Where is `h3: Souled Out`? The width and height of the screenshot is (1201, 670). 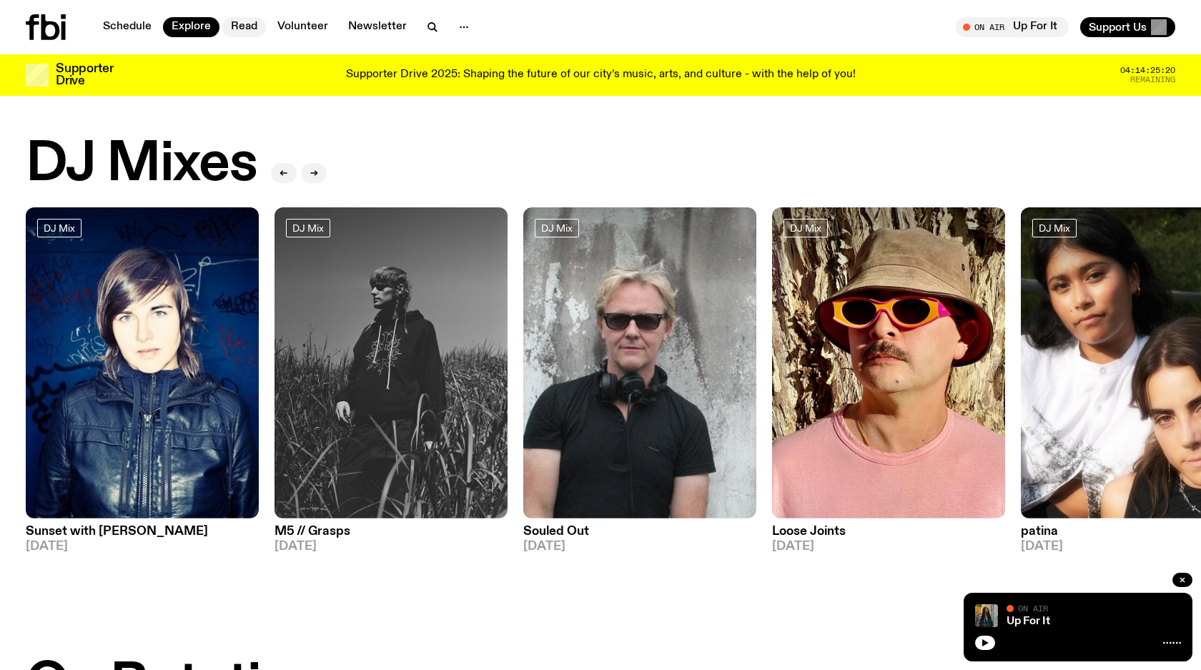
h3: Souled Out is located at coordinates (640, 531).